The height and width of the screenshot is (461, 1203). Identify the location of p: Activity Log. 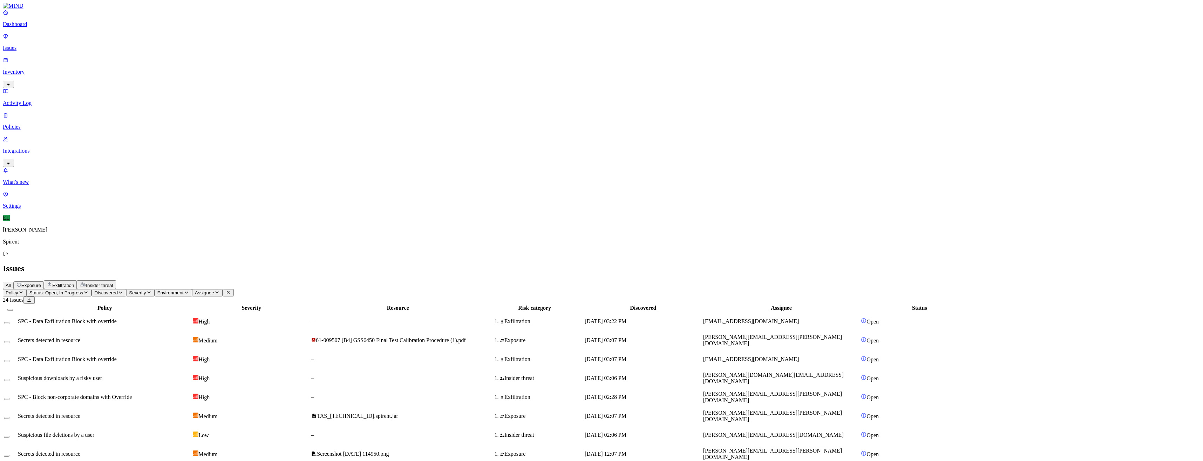
(602, 103).